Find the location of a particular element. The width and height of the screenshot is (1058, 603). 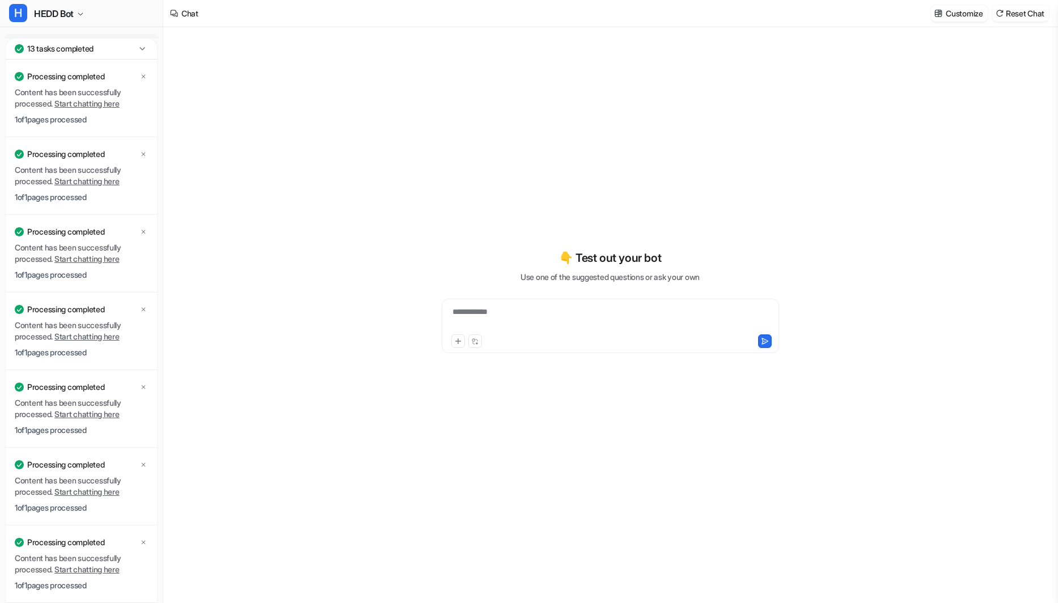

div: Chat is located at coordinates (190, 13).